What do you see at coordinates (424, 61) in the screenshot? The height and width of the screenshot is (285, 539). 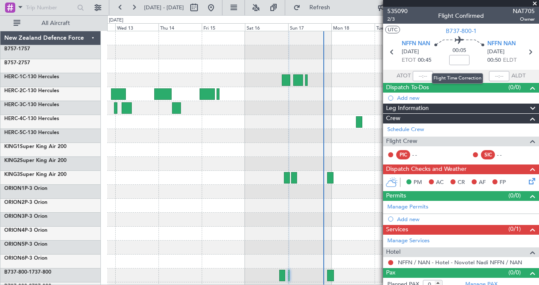 I see `span: 00:45` at bounding box center [424, 61].